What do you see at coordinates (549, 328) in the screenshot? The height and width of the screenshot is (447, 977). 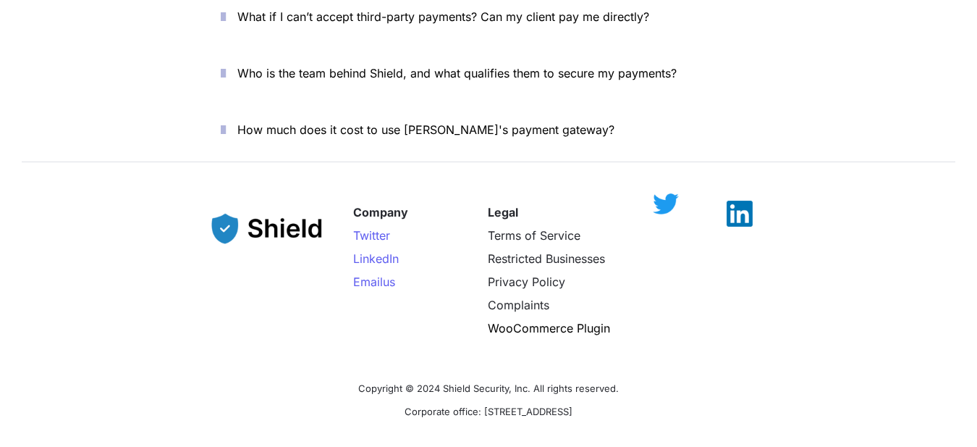 I see `a: WooCommerce Plugin` at bounding box center [549, 328].